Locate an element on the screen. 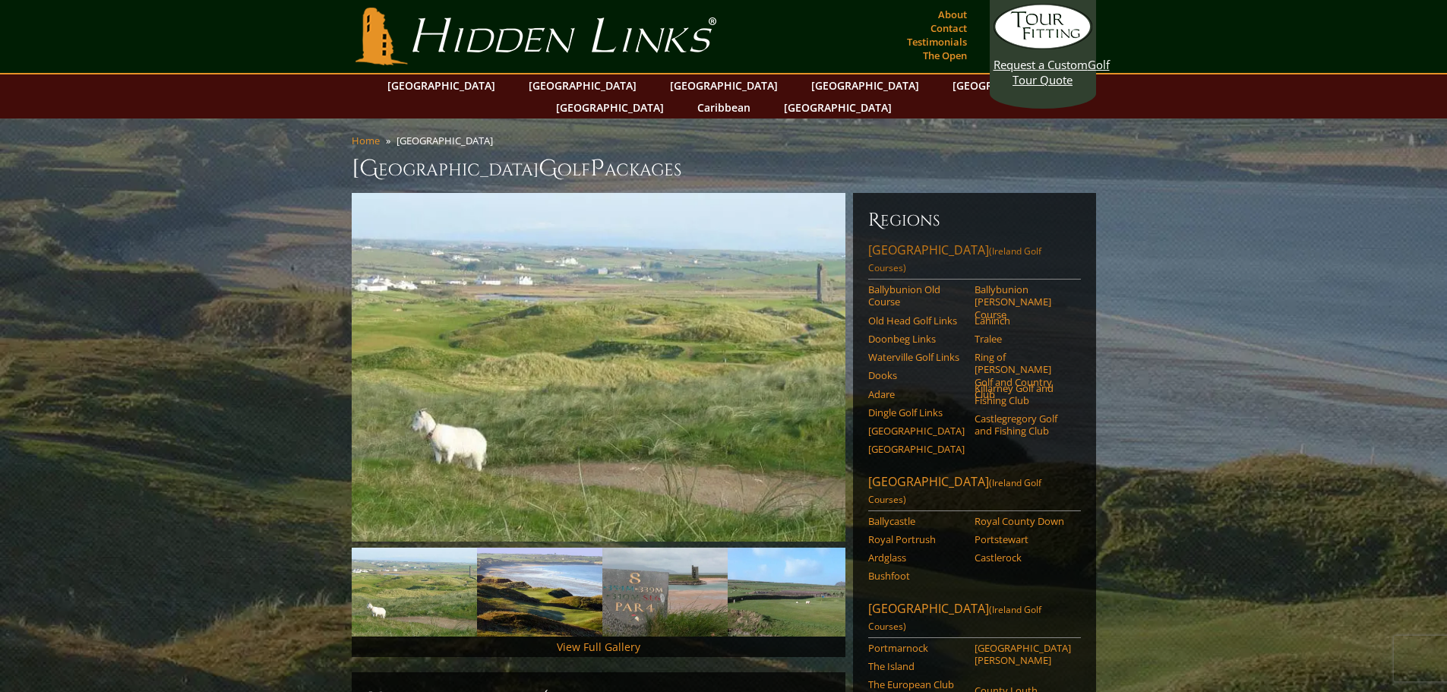 The width and height of the screenshot is (1447, 692). a: Royal County Down is located at coordinates (1022, 521).